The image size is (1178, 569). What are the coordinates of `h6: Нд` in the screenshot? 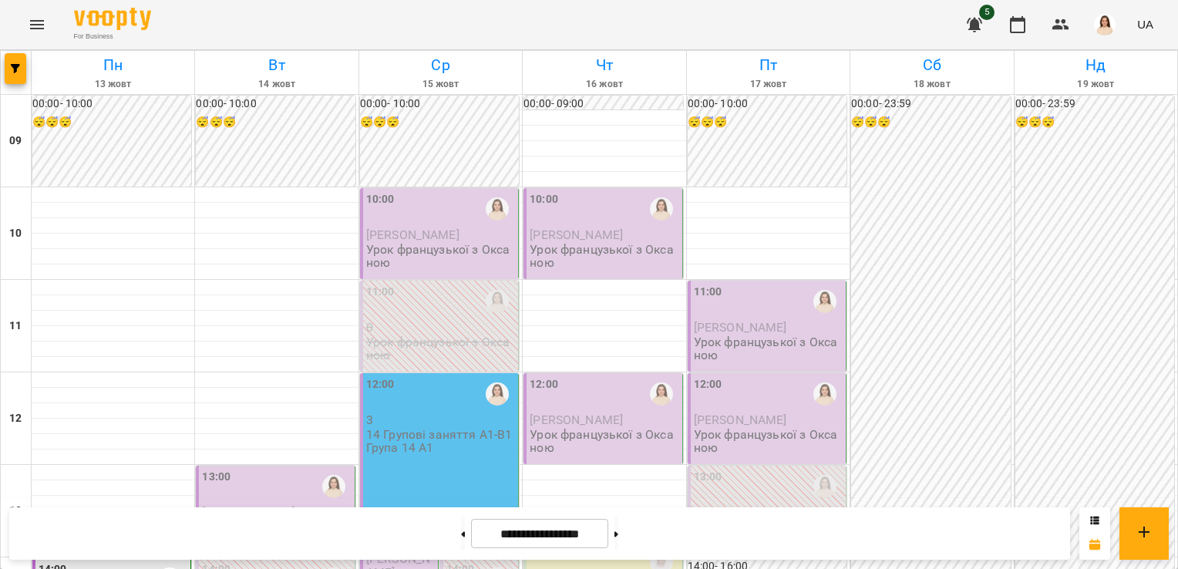 It's located at (1096, 65).